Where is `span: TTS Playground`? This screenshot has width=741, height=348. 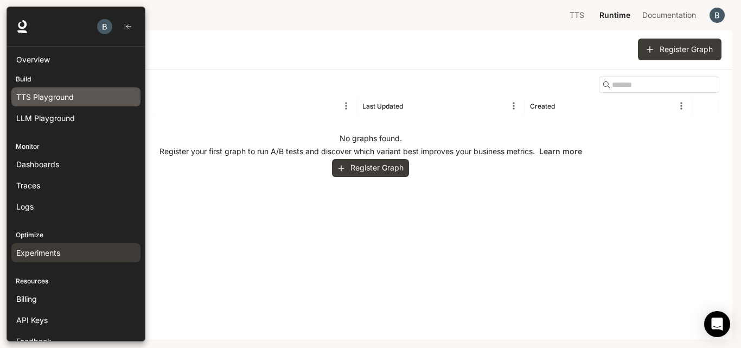 span: TTS Playground is located at coordinates (45, 97).